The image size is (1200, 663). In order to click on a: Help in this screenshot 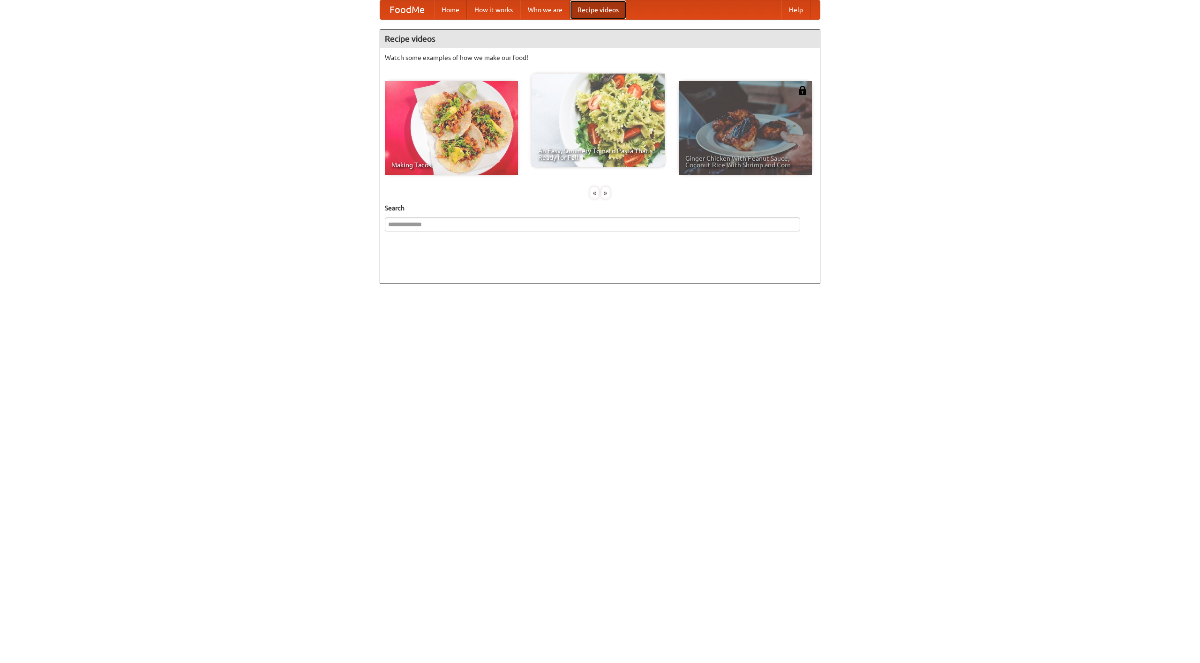, I will do `click(796, 10)`.